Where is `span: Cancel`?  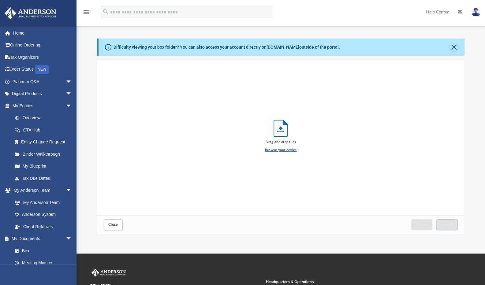 span: Cancel is located at coordinates (422, 225).